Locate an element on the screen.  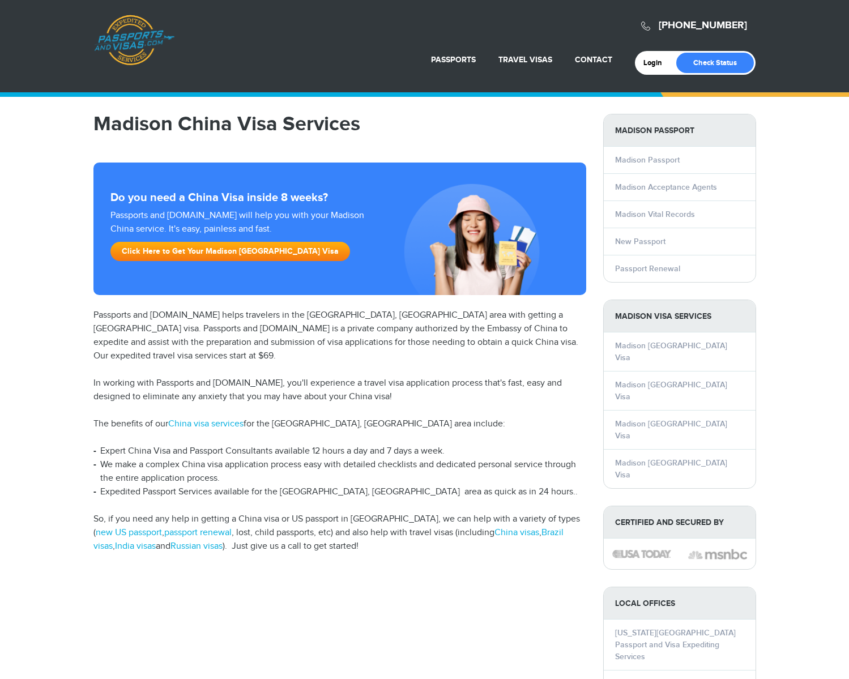
a: Passports is located at coordinates (453, 59).